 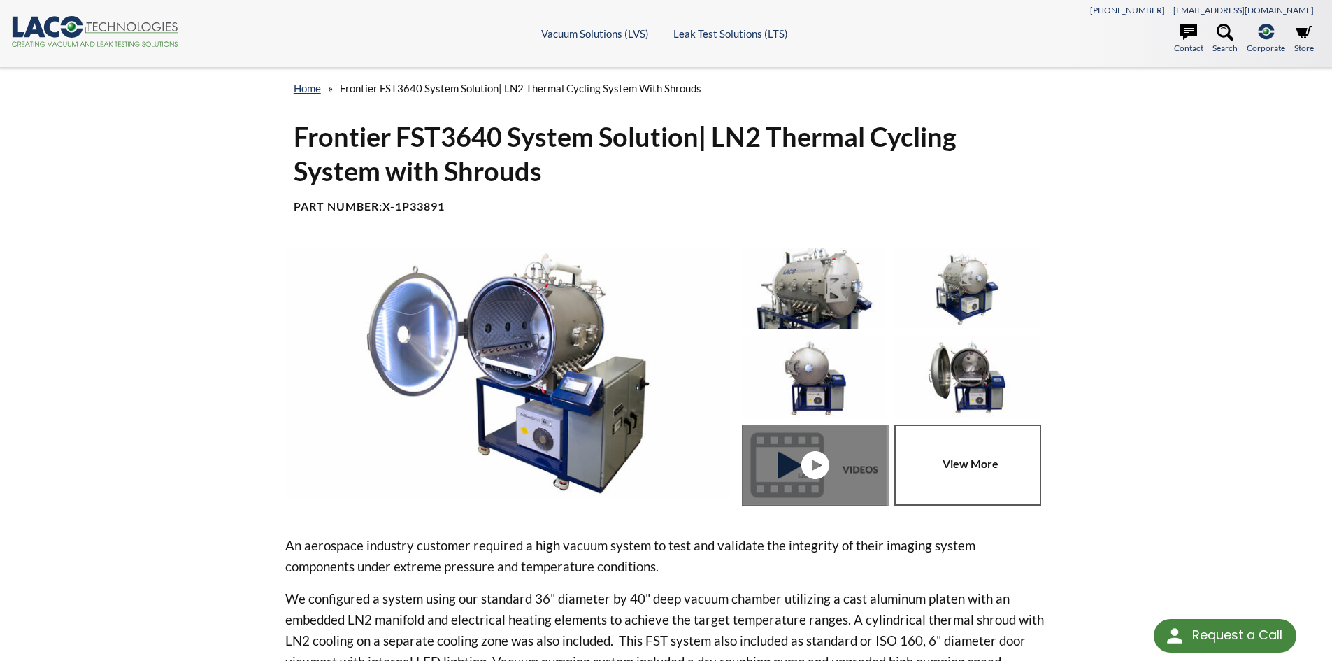 What do you see at coordinates (1265, 48) in the screenshot?
I see `span: Corporate` at bounding box center [1265, 48].